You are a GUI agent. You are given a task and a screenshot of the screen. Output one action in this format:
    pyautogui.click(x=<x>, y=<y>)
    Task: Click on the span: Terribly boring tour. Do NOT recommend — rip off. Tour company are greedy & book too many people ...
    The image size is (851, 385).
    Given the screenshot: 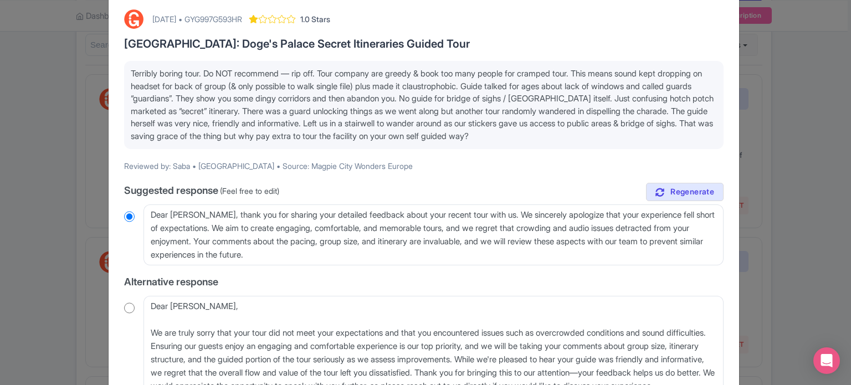 What is the action you would take?
    pyautogui.click(x=422, y=105)
    